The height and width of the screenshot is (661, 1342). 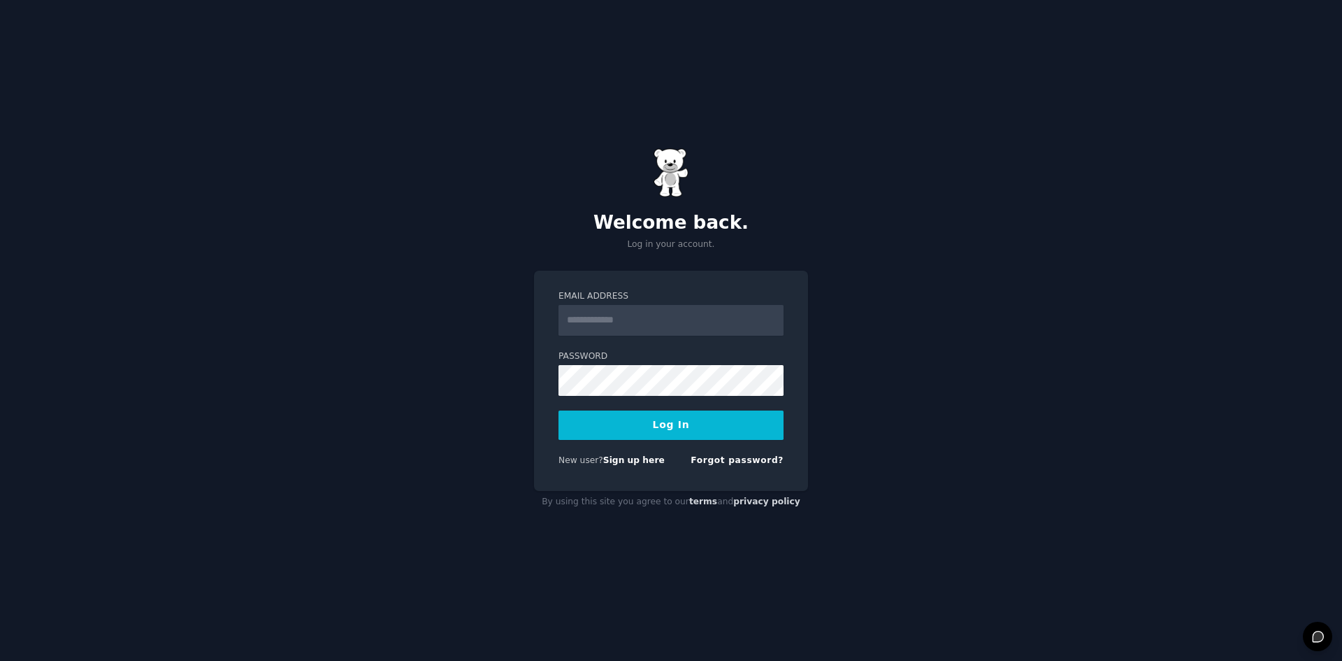 What do you see at coordinates (634, 460) in the screenshot?
I see `a: Sign up here` at bounding box center [634, 460].